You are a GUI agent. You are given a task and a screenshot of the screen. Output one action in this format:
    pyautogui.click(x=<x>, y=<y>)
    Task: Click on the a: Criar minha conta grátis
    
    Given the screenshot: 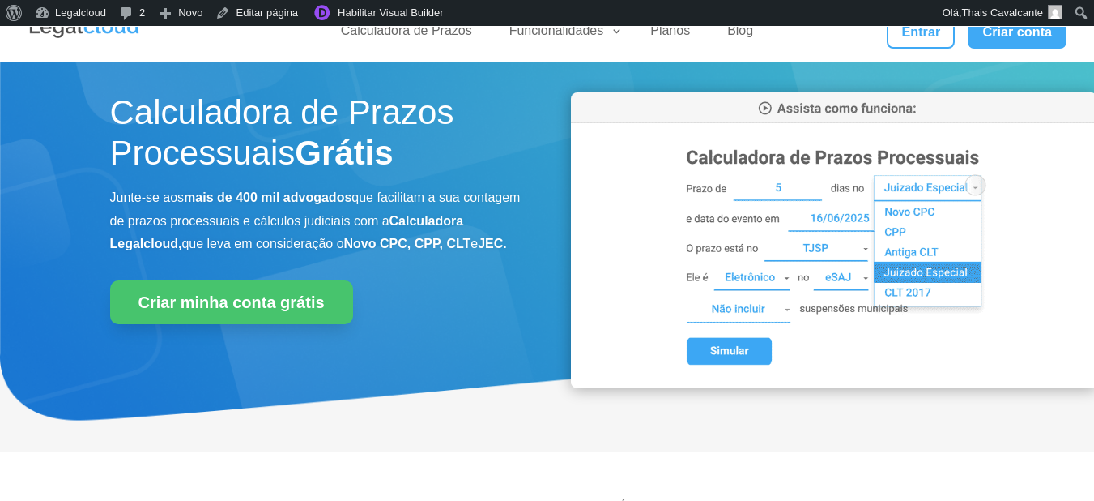 What is the action you would take?
    pyautogui.click(x=232, y=302)
    